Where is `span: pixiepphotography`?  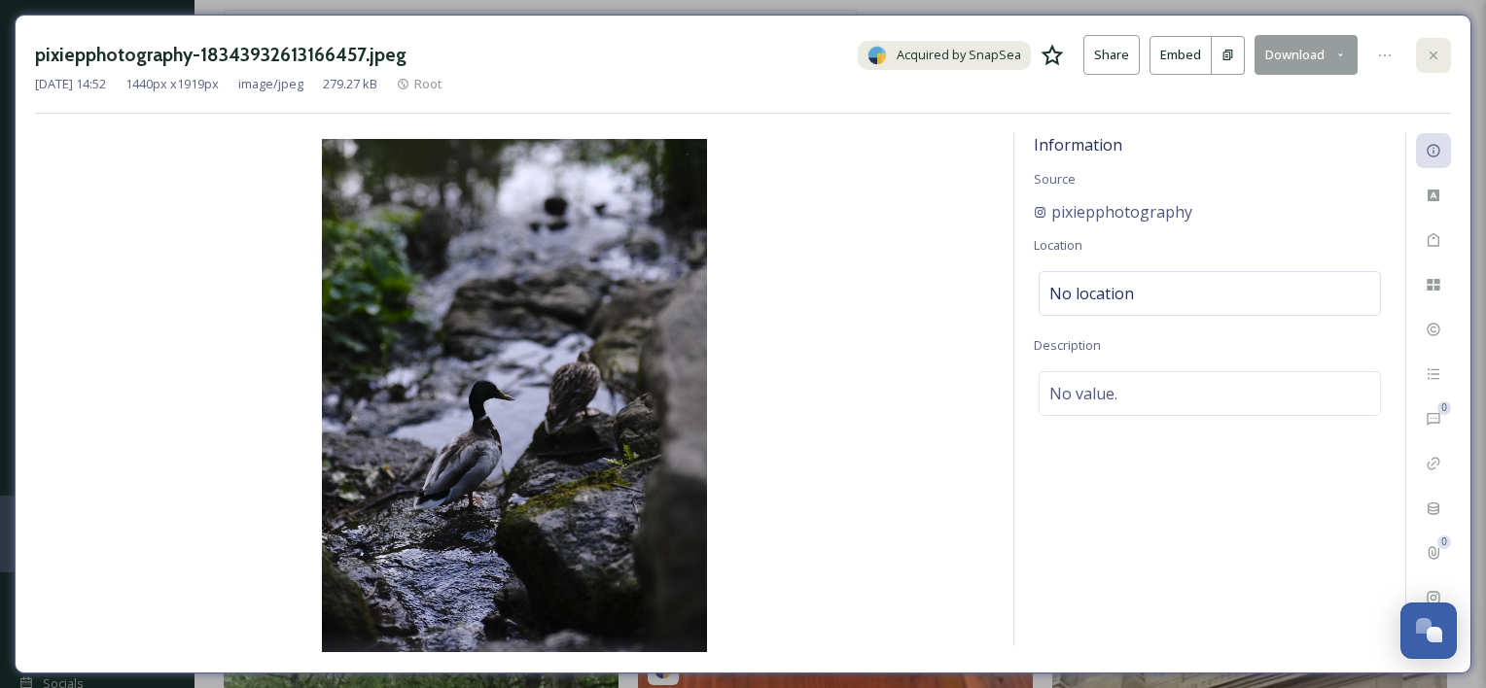
span: pixiepphotography is located at coordinates (1121, 212).